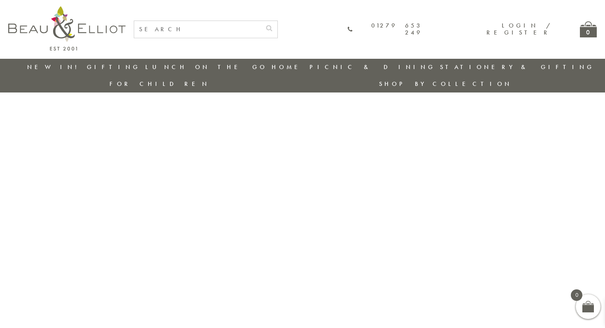 This screenshot has height=328, width=605. Describe the element at coordinates (67, 28) in the screenshot. I see `img: logo` at that location.